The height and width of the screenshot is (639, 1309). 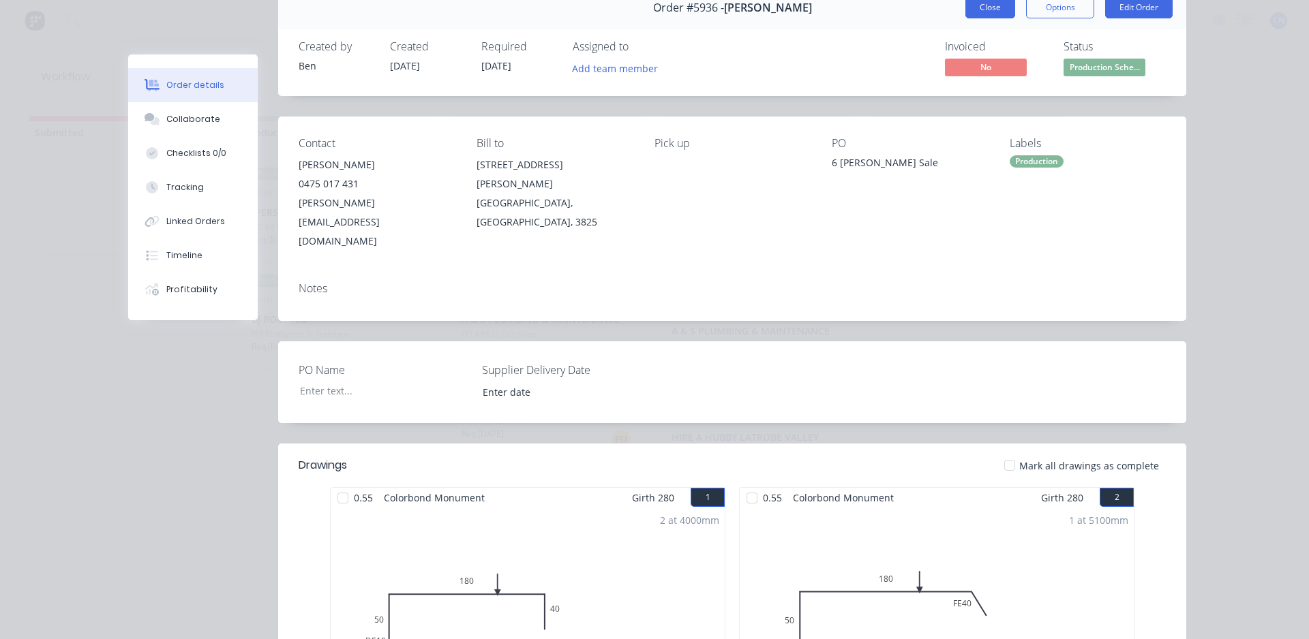 What do you see at coordinates (192, 290) in the screenshot?
I see `div: Profitability` at bounding box center [192, 290].